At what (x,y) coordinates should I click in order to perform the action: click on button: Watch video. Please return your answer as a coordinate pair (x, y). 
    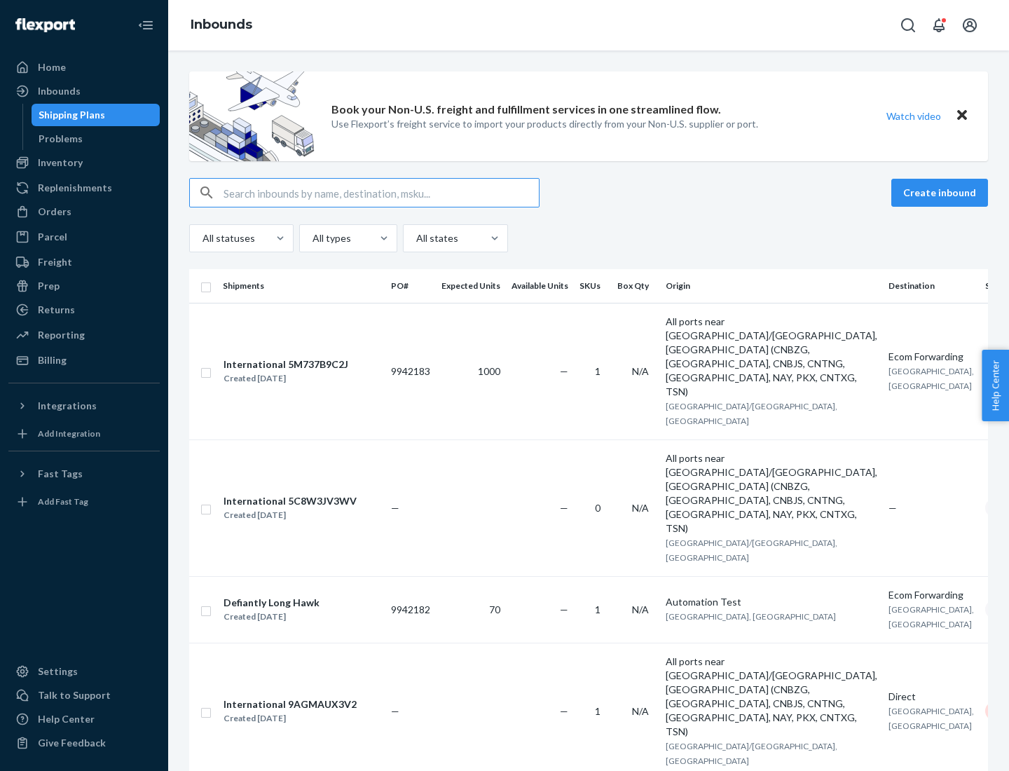
    Looking at the image, I should click on (914, 116).